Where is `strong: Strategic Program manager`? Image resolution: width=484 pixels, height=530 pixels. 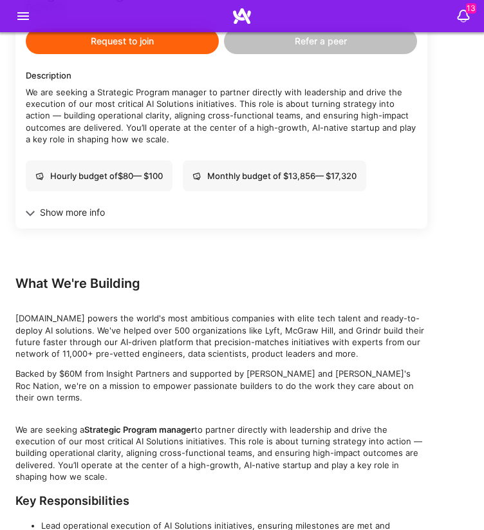 strong: Strategic Program manager is located at coordinates (139, 429).